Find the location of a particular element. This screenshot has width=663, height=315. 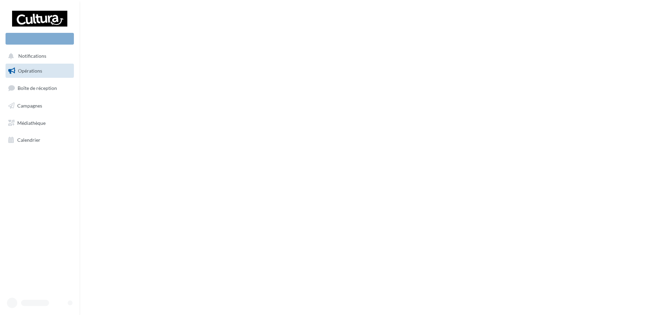

div: Nouvelle campagne is located at coordinates (40, 39).